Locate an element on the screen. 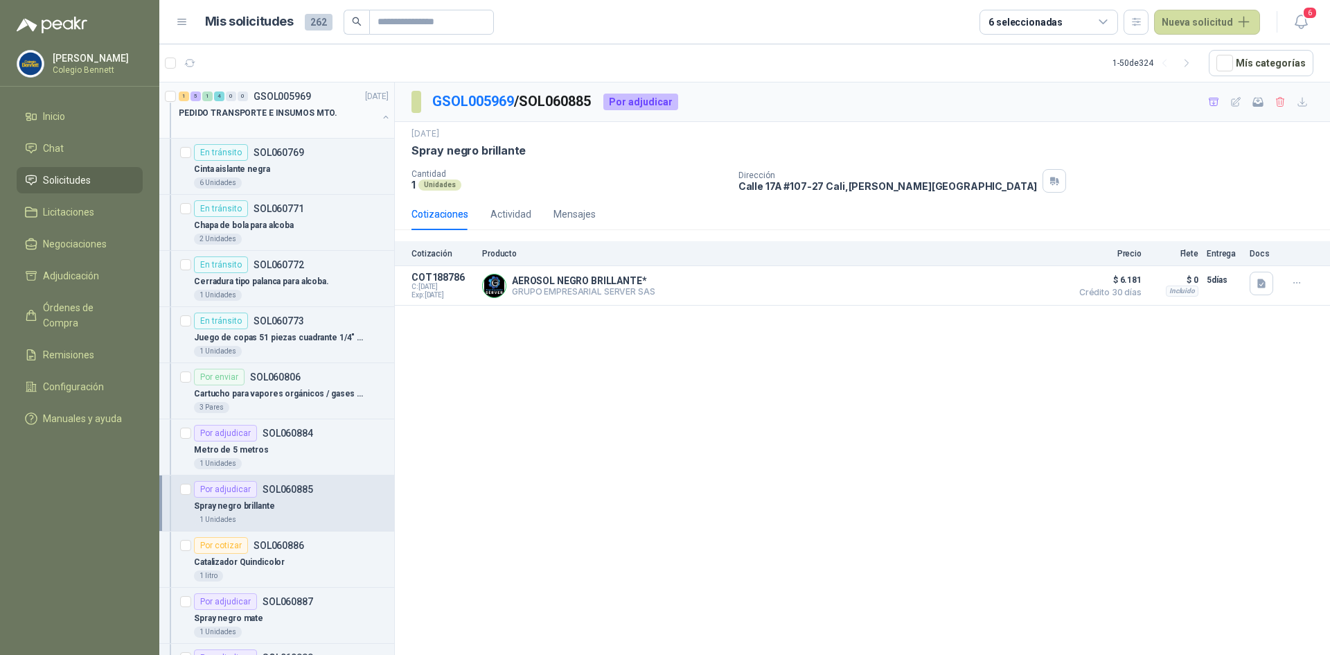  p: SOL060772 is located at coordinates (279, 265).